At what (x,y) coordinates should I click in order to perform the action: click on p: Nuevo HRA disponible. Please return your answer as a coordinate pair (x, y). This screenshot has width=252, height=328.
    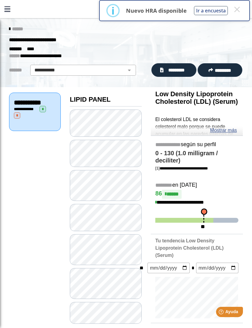
    Looking at the image, I should click on (156, 11).